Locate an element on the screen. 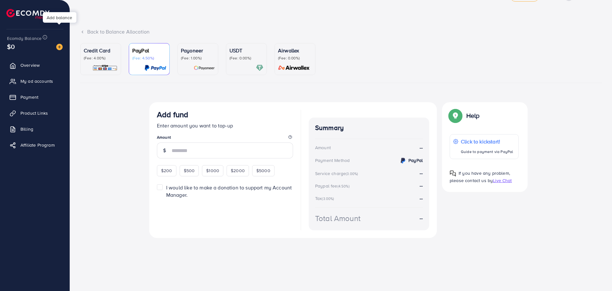  div: Add balance is located at coordinates (59, 17).